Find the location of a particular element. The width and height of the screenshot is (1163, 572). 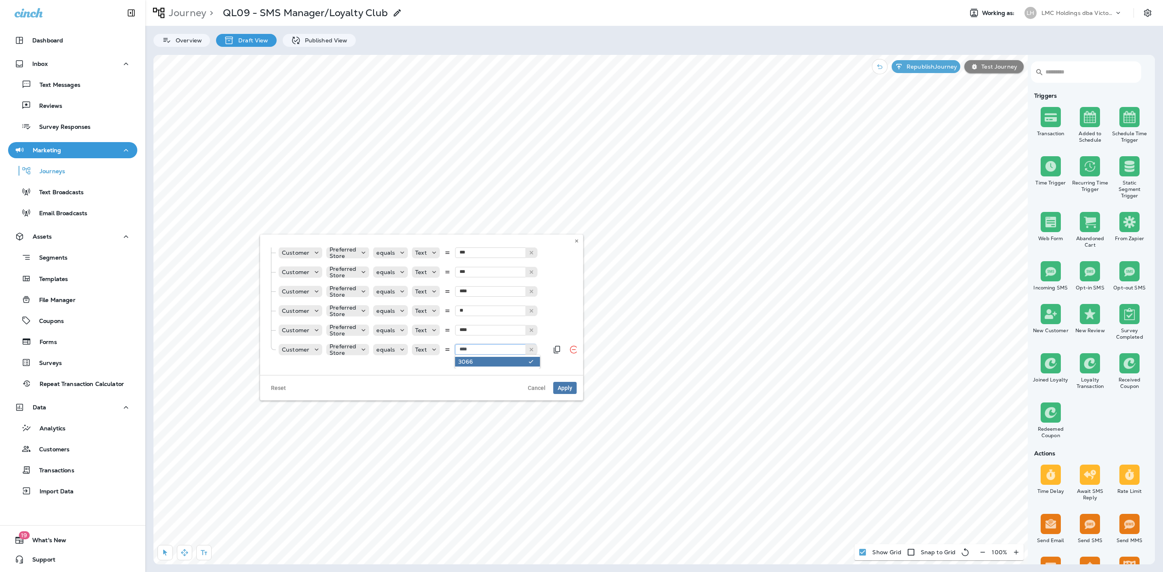

button: Forms is located at coordinates (73, 341).